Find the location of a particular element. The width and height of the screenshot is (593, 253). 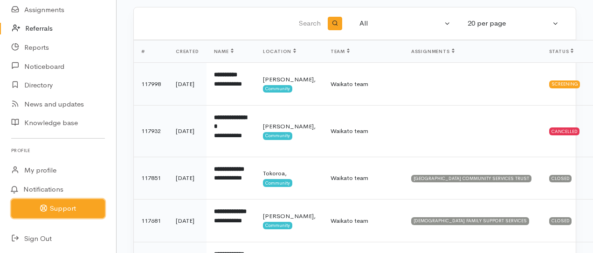

button: 20 per page is located at coordinates (513, 23).